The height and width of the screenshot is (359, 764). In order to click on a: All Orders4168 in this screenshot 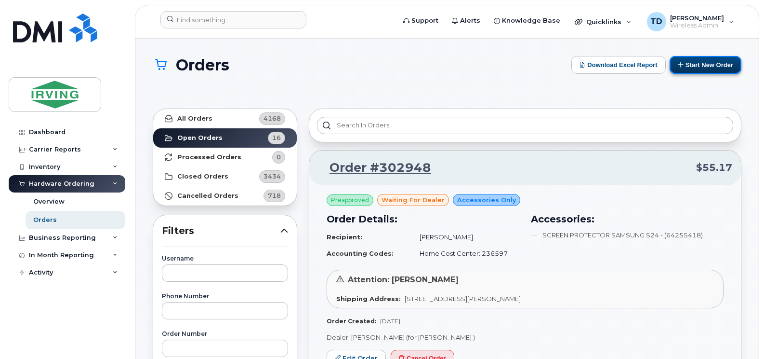, I will do `click(225, 119)`.